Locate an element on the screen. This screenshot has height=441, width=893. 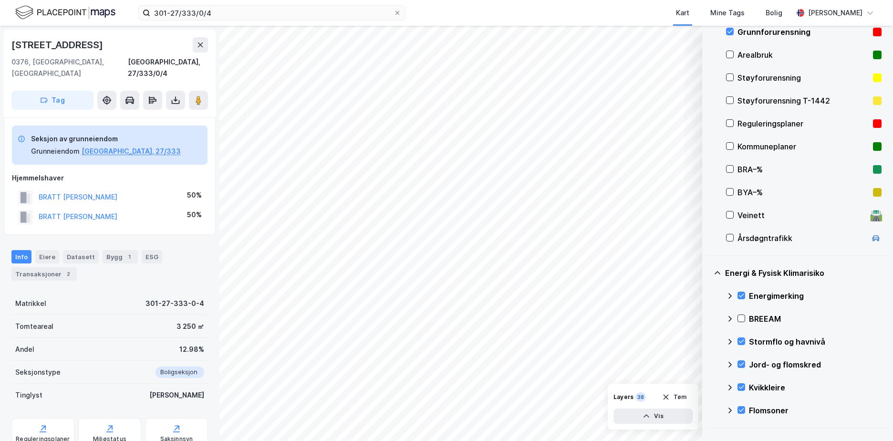
div: Årsdøgntrafikk is located at coordinates (802, 238).